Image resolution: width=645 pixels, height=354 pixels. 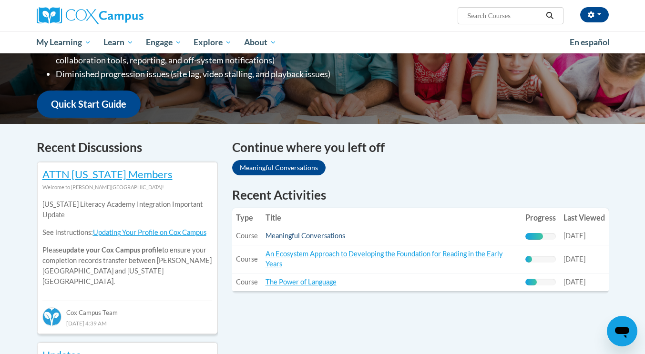 What do you see at coordinates (420, 147) in the screenshot?
I see `h4: Continue where you left off` at bounding box center [420, 147].